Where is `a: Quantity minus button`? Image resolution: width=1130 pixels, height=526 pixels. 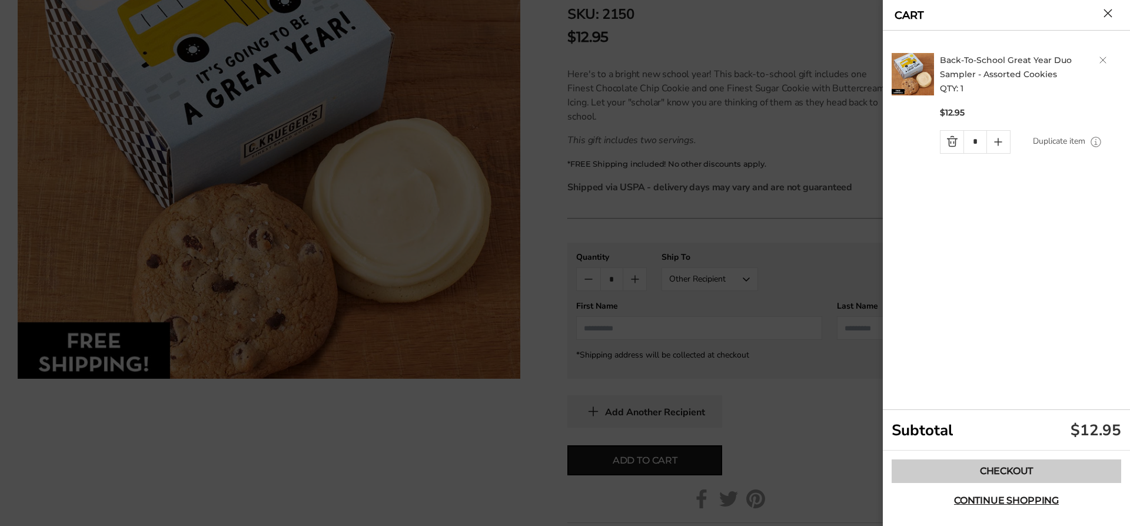 a: Quantity minus button is located at coordinates (952, 142).